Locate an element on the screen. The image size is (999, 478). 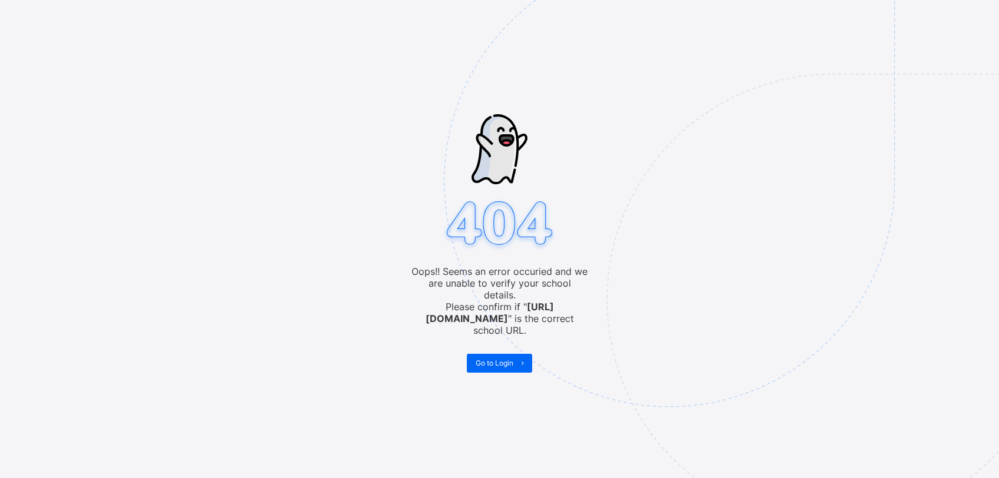
span: Go to Login is located at coordinates (495, 363).